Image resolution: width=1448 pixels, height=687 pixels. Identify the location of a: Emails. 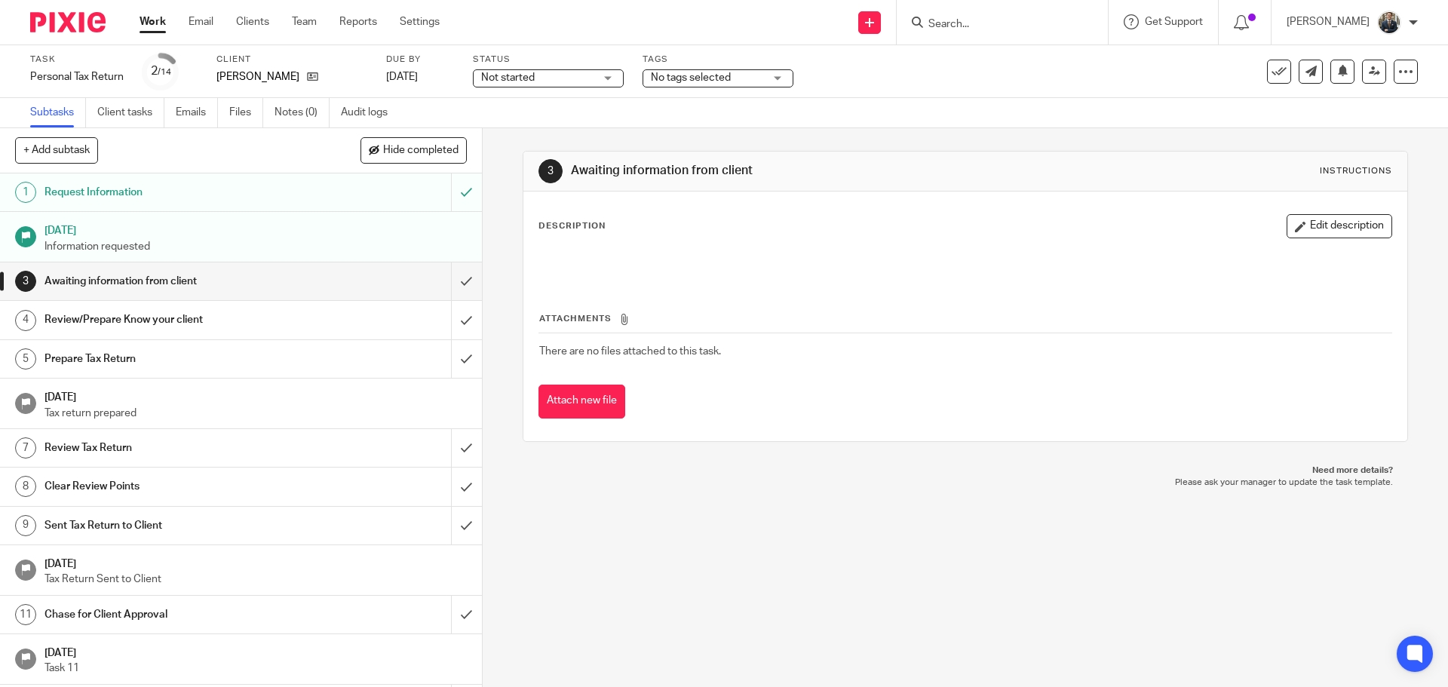
(197, 112).